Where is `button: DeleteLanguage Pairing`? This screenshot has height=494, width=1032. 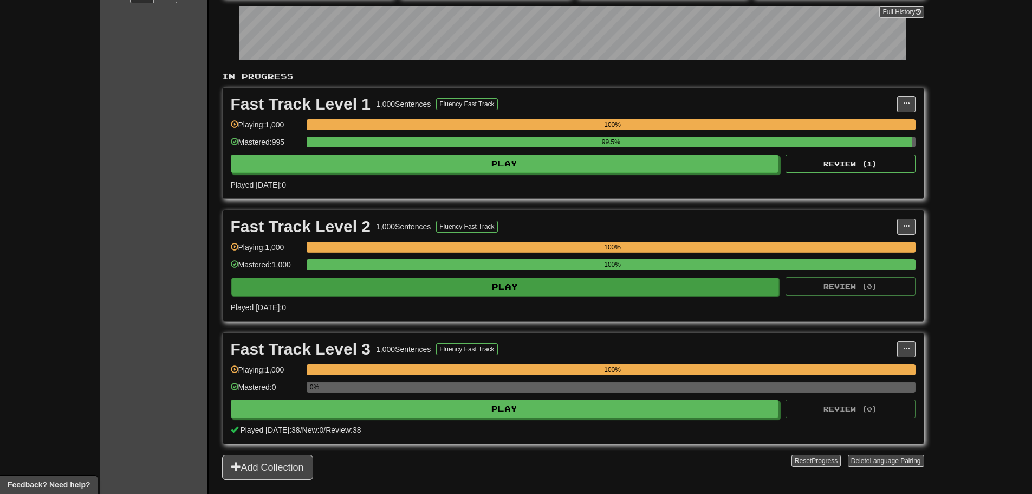 button: DeleteLanguage Pairing is located at coordinates (886, 460).